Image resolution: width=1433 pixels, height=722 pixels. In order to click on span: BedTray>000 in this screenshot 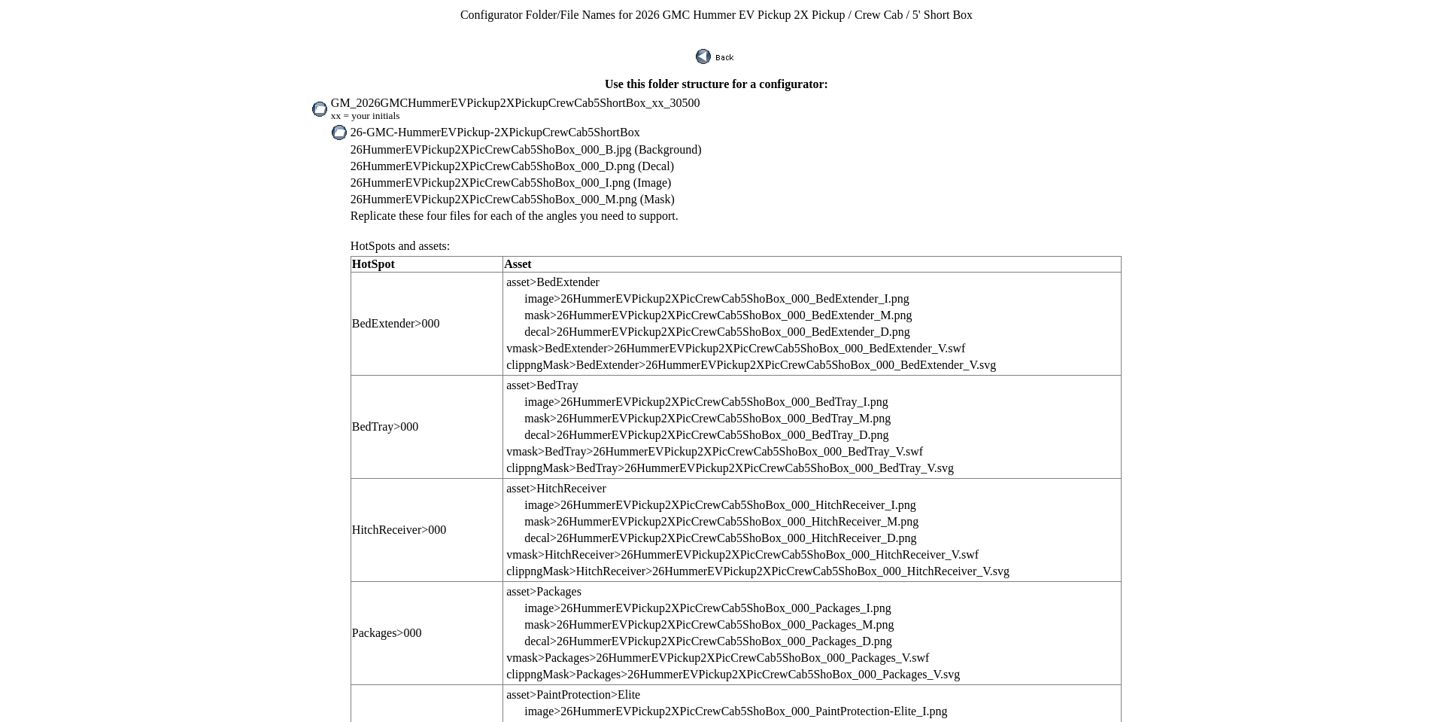, I will do `click(385, 426)`.